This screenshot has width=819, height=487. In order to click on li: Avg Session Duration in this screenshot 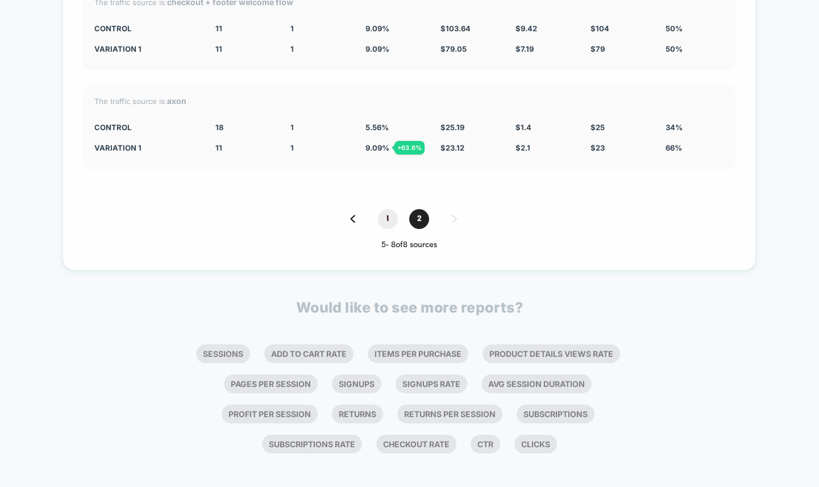, I will do `click(536, 384)`.